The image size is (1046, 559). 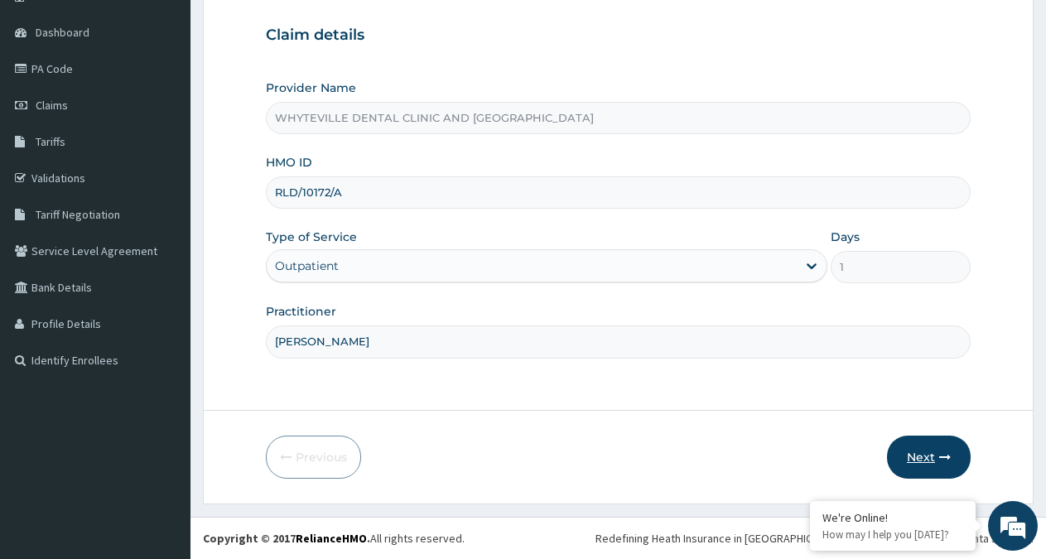 I want to click on div: Minimize live chat window, so click(x=291, y=28).